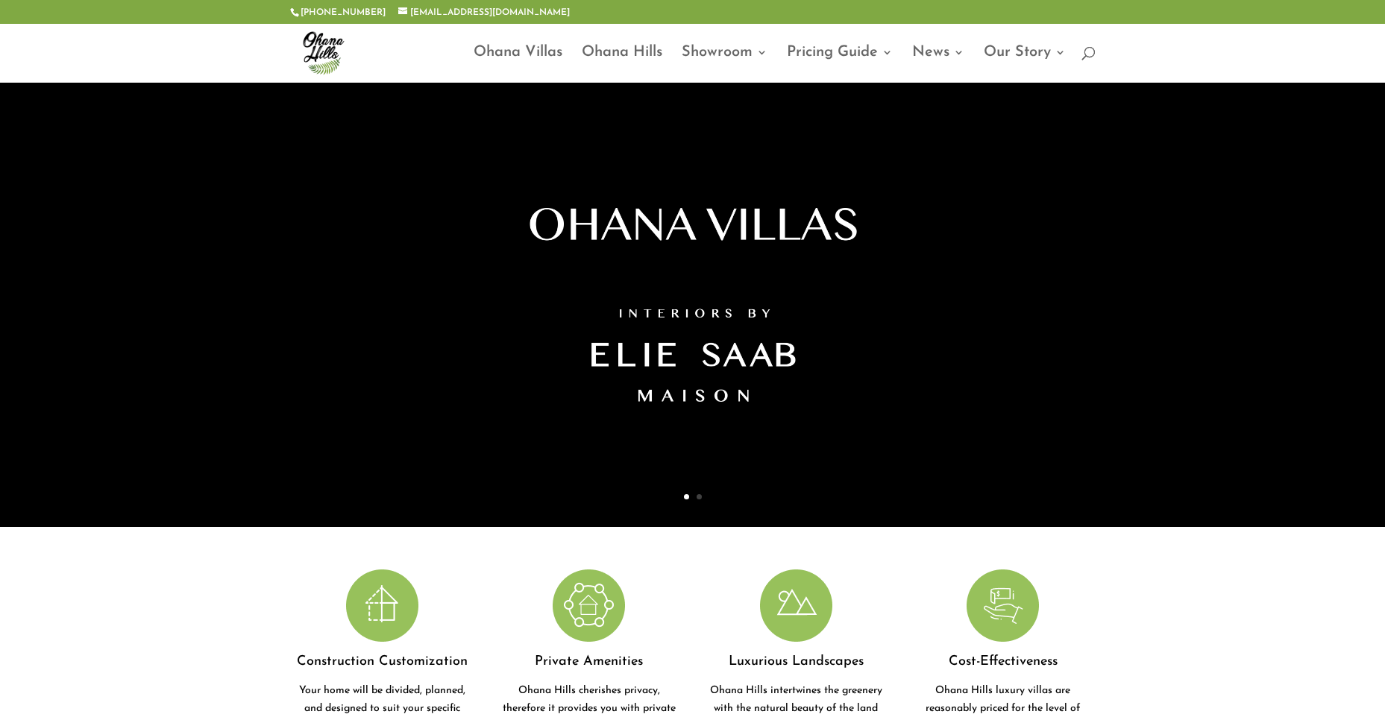  I want to click on a: Ohana Hills, so click(622, 64).